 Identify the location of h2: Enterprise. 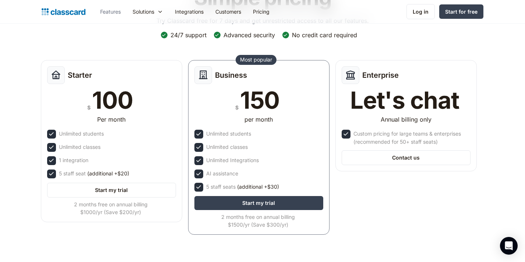
(380, 75).